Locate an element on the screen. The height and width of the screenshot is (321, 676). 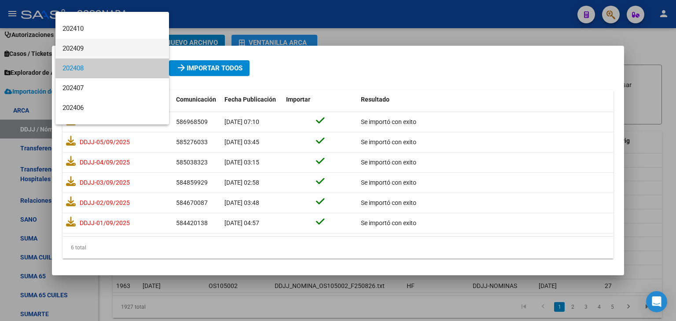
span: 202409 is located at coordinates (112, 48).